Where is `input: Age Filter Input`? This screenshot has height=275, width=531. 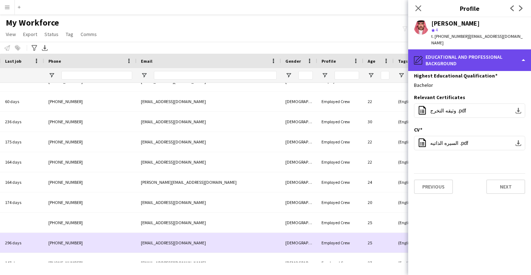
input: Age Filter Input is located at coordinates (385, 75).